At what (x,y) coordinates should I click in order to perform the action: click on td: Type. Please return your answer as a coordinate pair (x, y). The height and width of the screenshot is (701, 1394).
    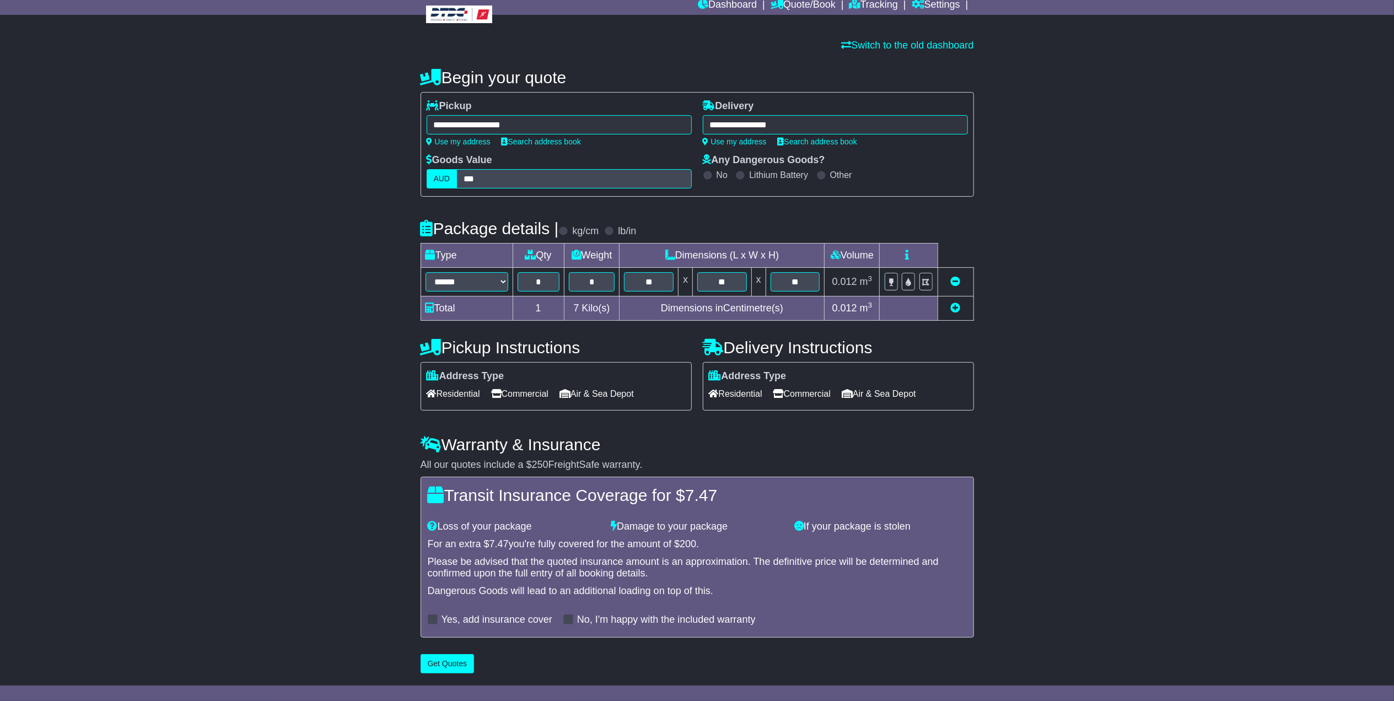
    Looking at the image, I should click on (466, 256).